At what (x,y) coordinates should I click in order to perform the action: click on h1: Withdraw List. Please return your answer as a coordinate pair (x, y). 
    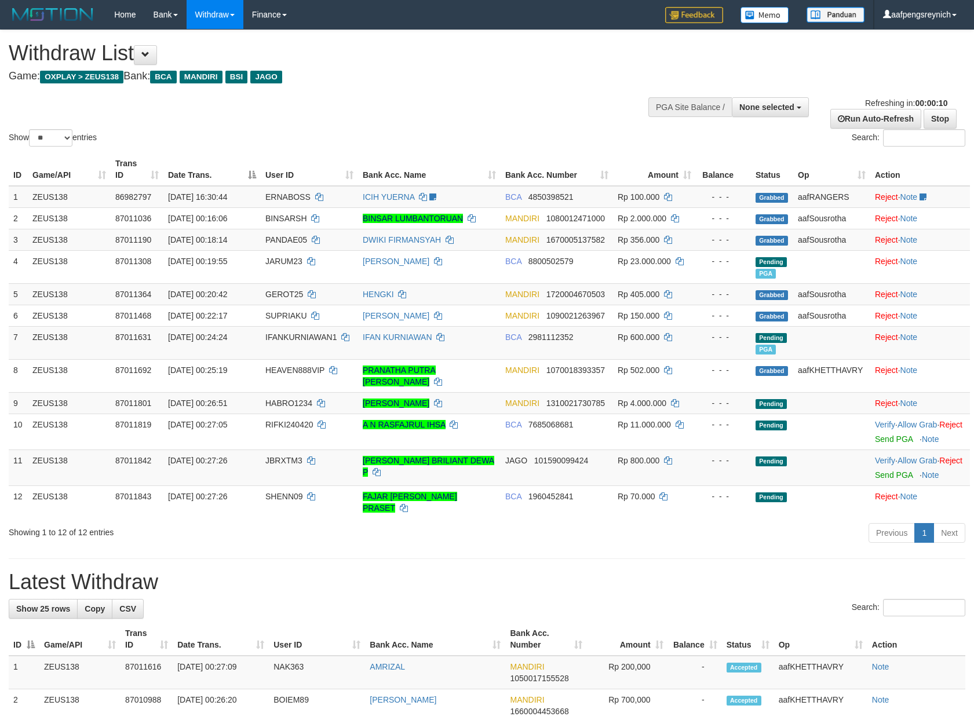
    Looking at the image, I should click on (323, 53).